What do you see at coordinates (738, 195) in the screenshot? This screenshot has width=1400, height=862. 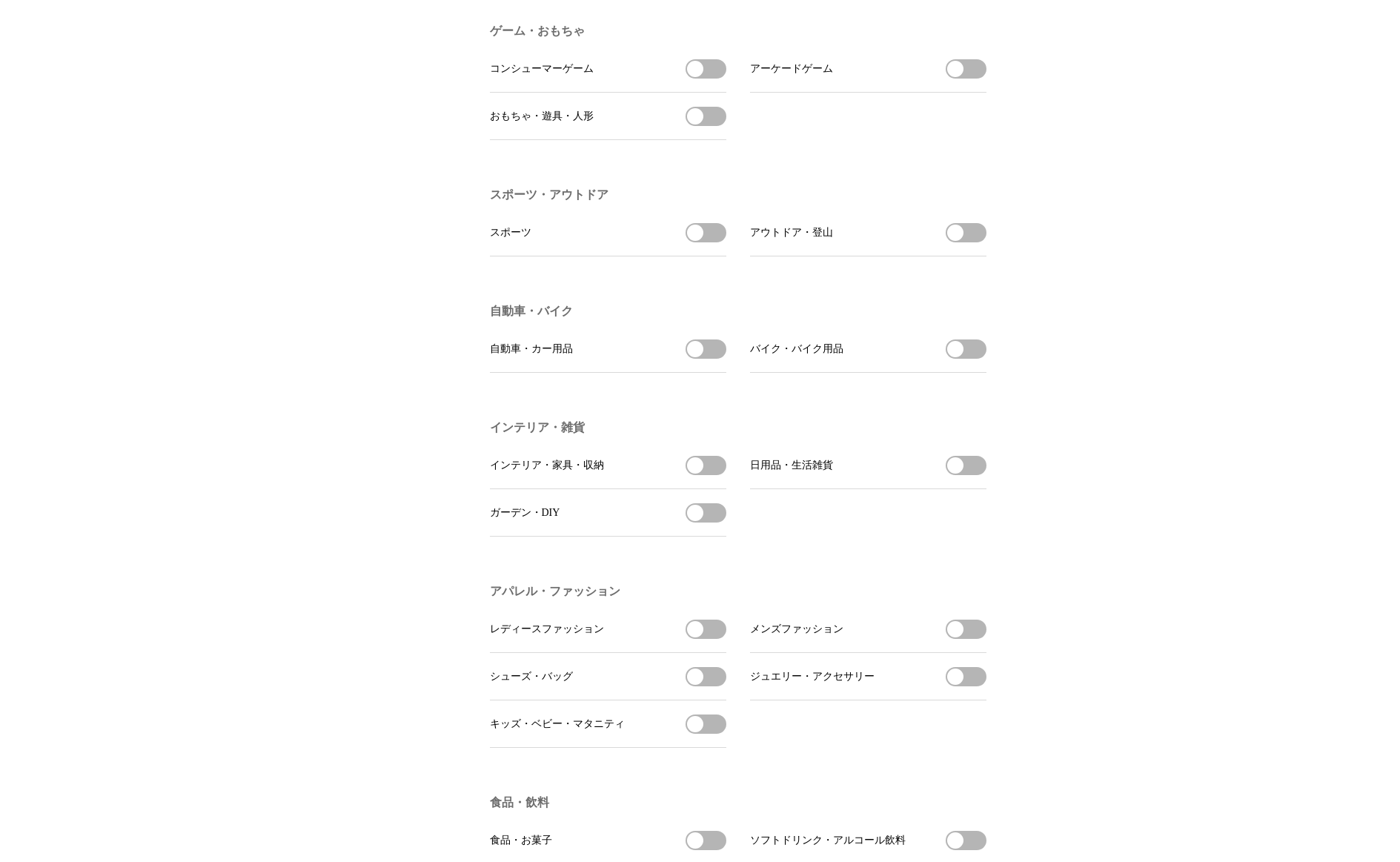 I see `h3: スポーツ・アウトドア` at bounding box center [738, 195].